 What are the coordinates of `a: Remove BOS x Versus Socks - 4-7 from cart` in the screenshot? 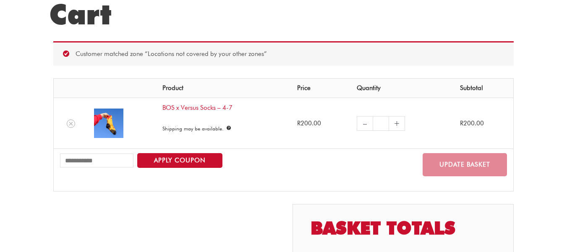 It's located at (71, 123).